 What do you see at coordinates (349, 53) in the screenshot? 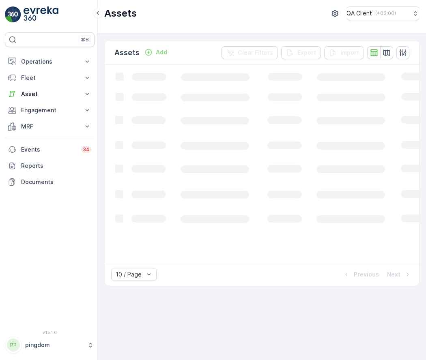
I see `p: Import` at bounding box center [349, 53].